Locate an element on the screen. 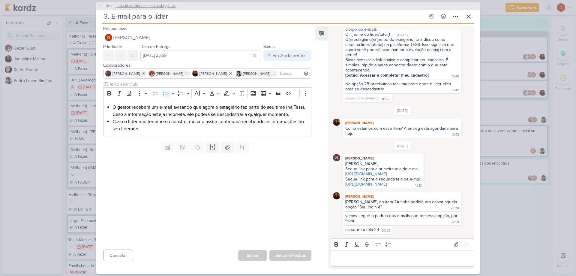 The image size is (576, 276). input: Buscar is located at coordinates (295, 74).